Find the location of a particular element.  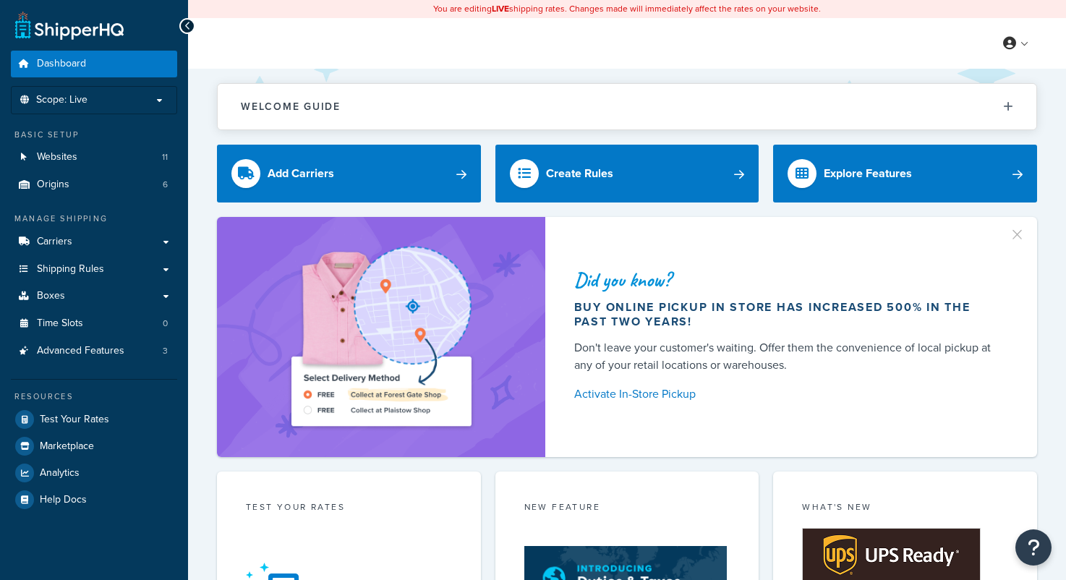

span: Analytics is located at coordinates (59, 473).